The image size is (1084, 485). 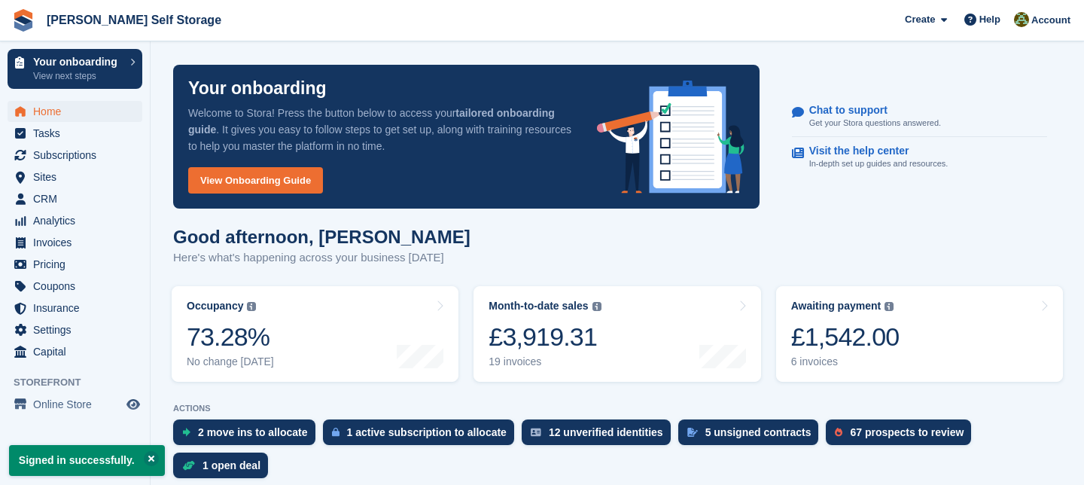 I want to click on div: 1 active subscription to allocate, so click(x=427, y=432).